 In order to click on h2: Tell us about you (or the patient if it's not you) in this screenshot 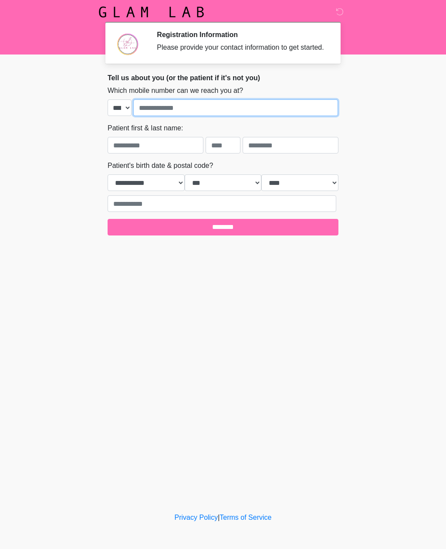, I will do `click(223, 78)`.